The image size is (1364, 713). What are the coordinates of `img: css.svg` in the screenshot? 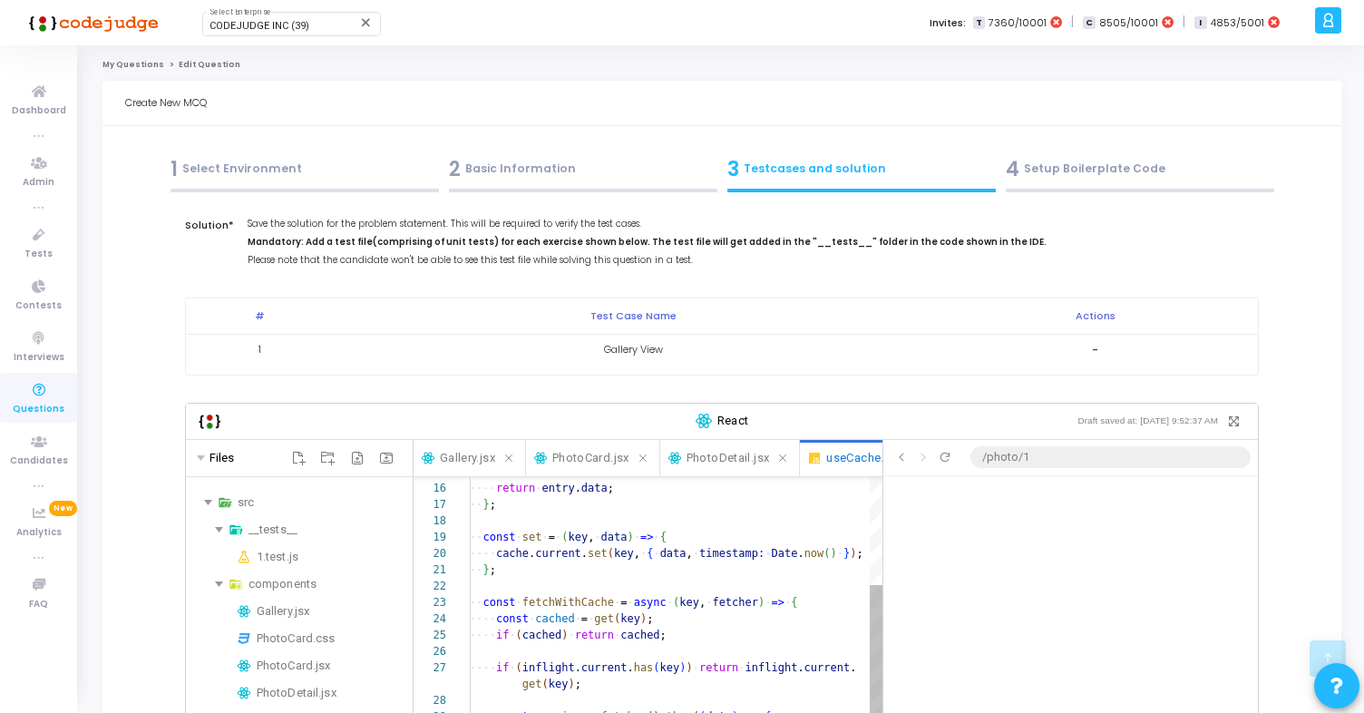 It's located at (244, 639).